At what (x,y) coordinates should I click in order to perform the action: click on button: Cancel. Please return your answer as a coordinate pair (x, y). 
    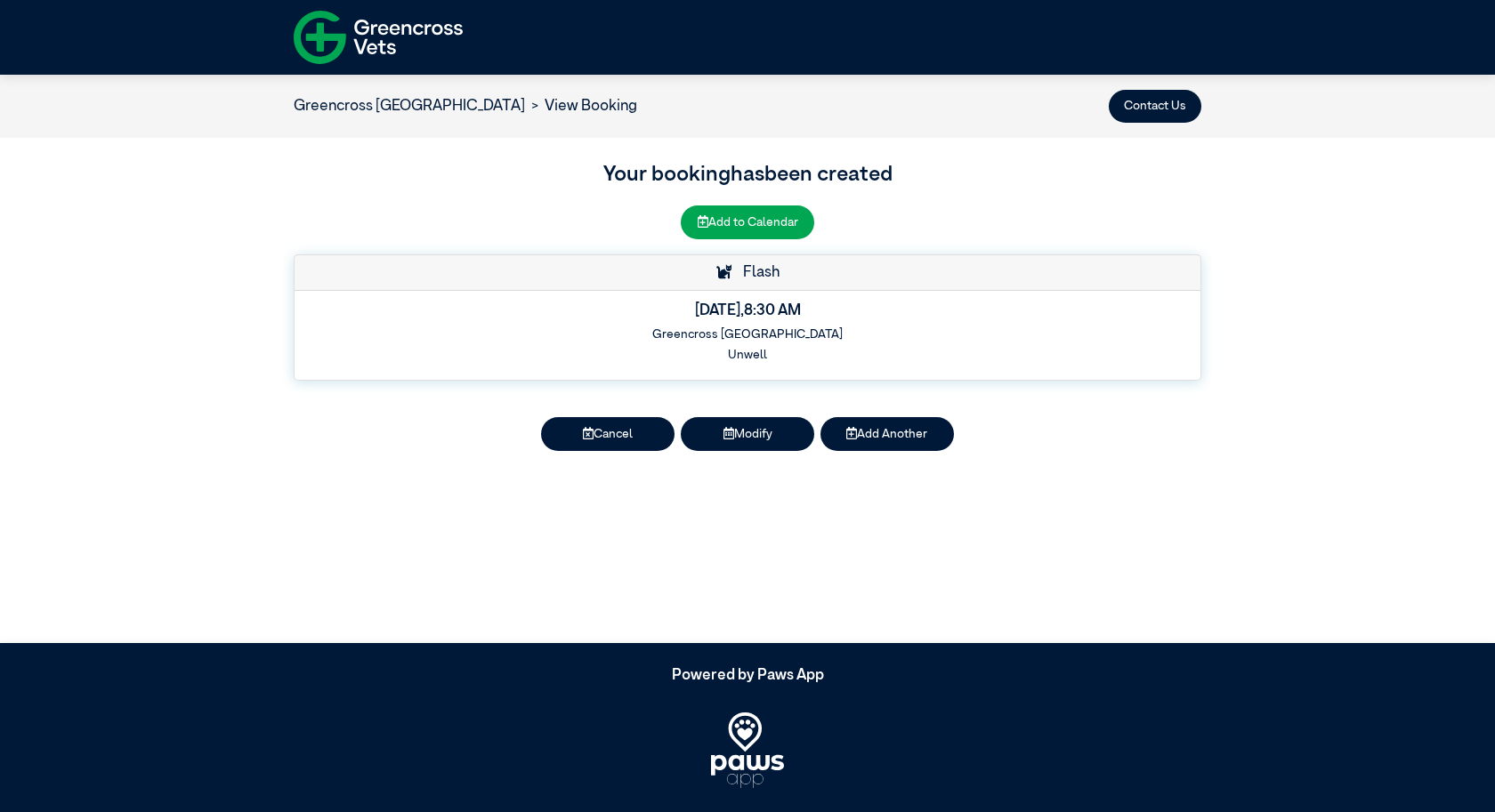
    Looking at the image, I should click on (607, 433).